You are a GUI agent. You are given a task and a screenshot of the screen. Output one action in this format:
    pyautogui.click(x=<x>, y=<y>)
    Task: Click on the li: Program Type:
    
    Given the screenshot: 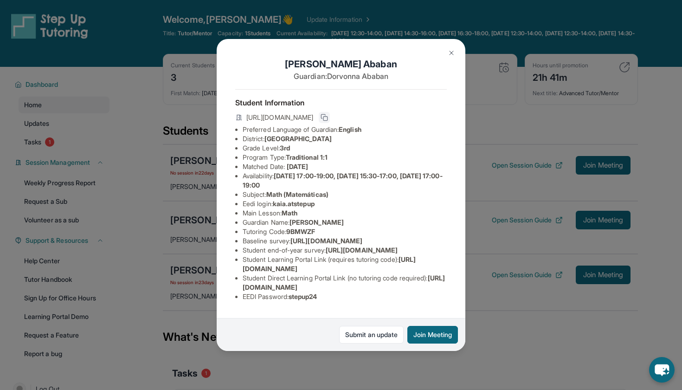 What is the action you would take?
    pyautogui.click(x=345, y=157)
    